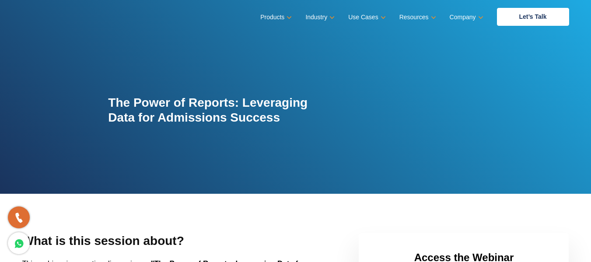 Image resolution: width=591 pixels, height=262 pixels. What do you see at coordinates (465, 17) in the screenshot?
I see `a: Company` at bounding box center [465, 17].